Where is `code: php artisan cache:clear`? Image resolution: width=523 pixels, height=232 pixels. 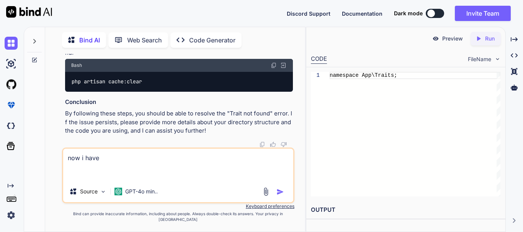
code: php artisan cache:clear is located at coordinates (107, 82).